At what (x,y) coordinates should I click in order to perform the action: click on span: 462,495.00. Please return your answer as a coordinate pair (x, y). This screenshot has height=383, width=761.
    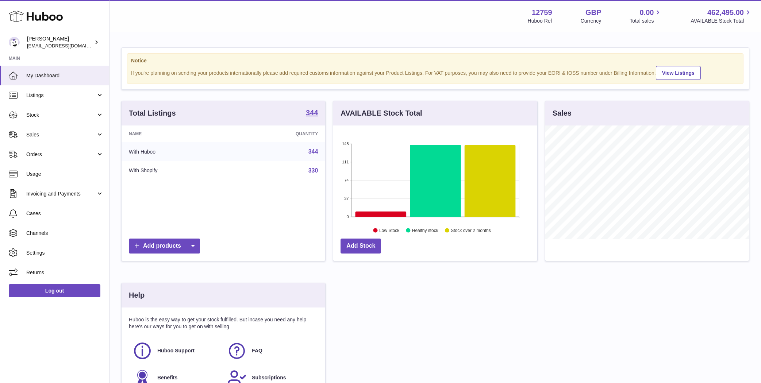
    Looking at the image, I should click on (726, 12).